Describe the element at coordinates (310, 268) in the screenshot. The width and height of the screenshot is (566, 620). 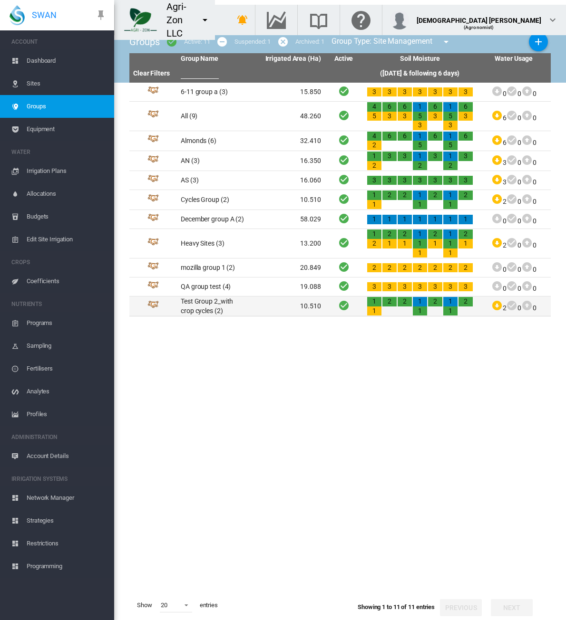
I see `span: 20.849` at that location.